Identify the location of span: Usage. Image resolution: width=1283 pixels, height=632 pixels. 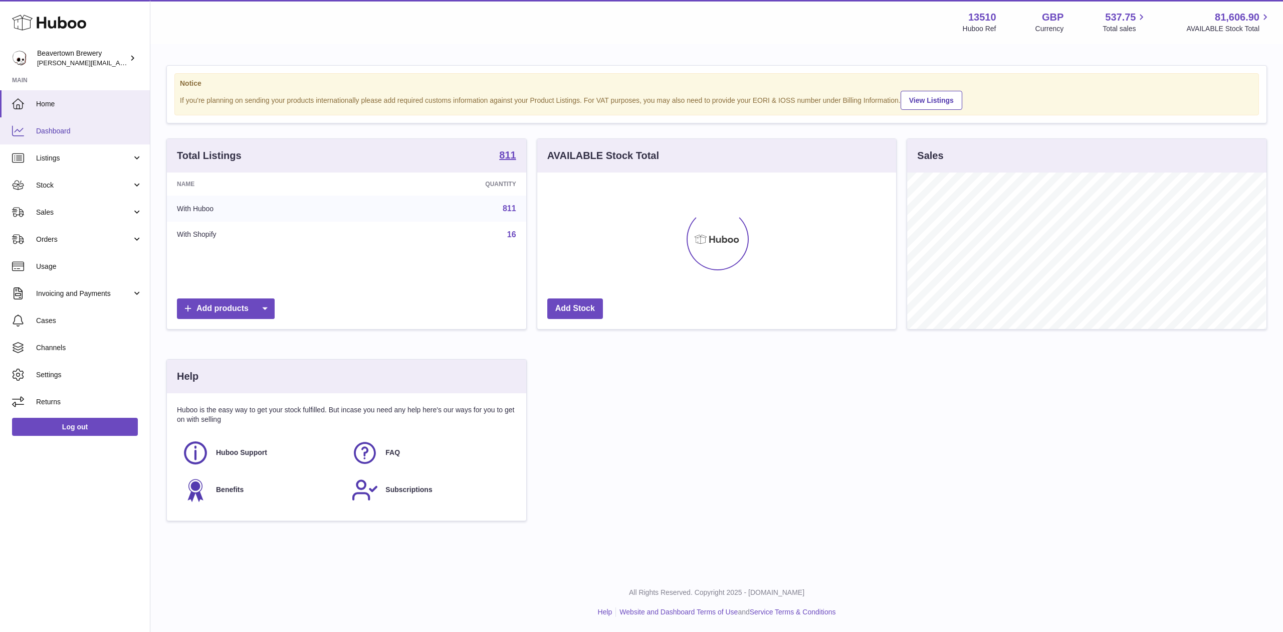
(89, 266).